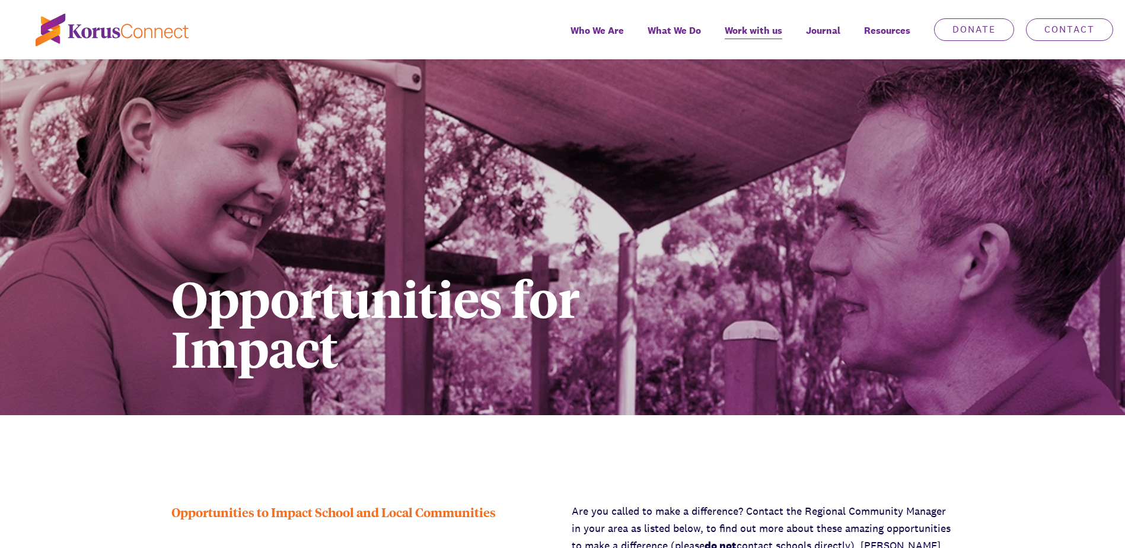 The height and width of the screenshot is (548, 1125). Describe the element at coordinates (823, 30) in the screenshot. I see `span: Journal` at that location.